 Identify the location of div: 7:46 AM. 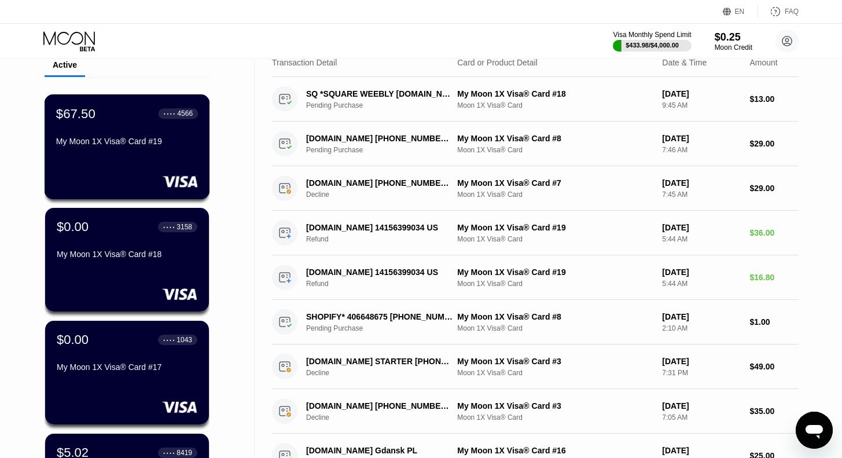
(701, 150).